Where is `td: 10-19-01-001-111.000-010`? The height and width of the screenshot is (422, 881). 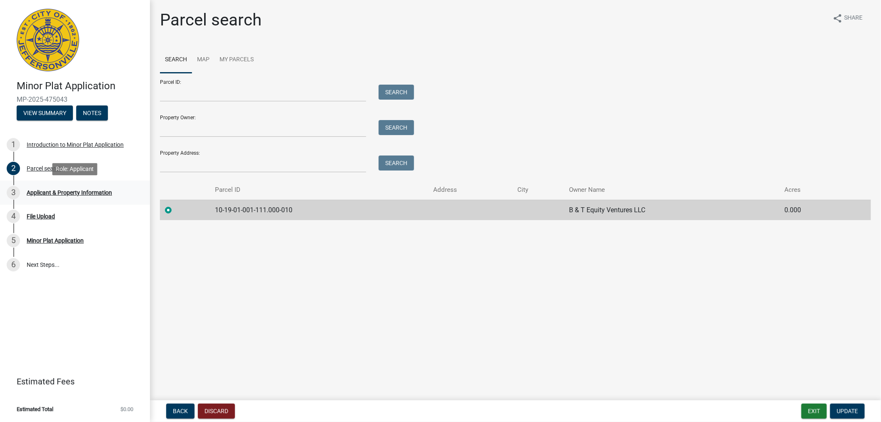 td: 10-19-01-001-111.000-010 is located at coordinates (319, 210).